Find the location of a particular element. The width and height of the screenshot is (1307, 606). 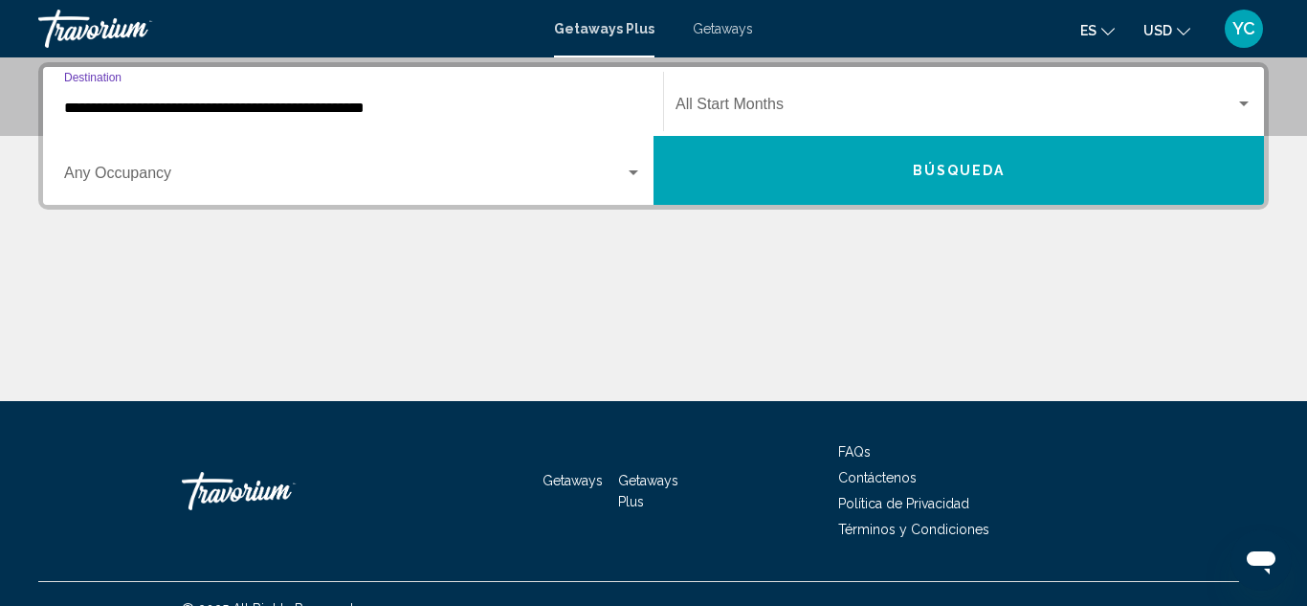

span: YC is located at coordinates (1244, 29).